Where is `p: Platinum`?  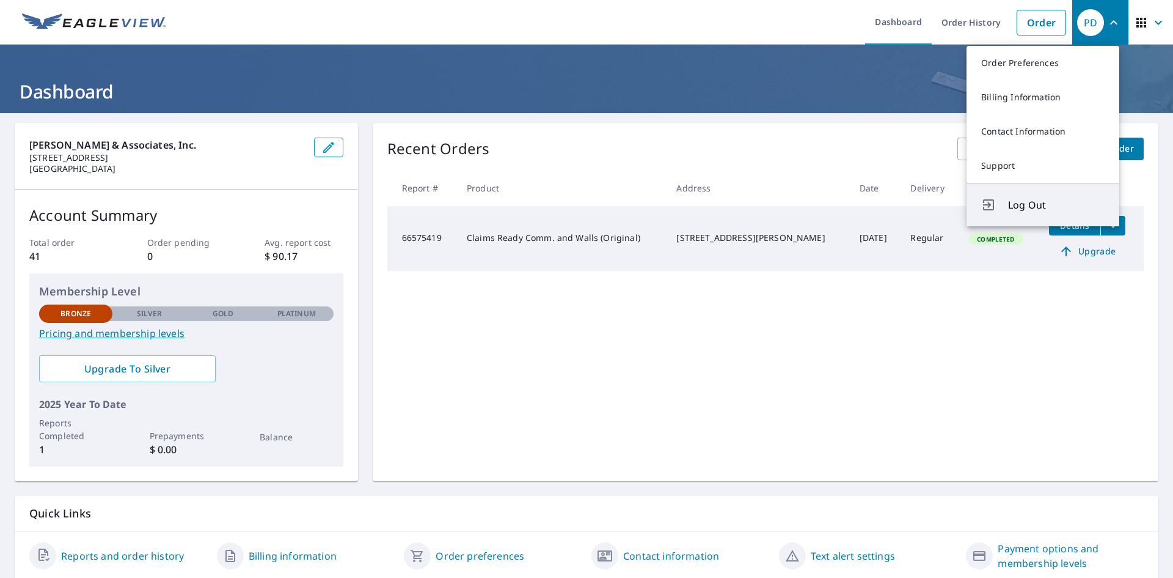
p: Platinum is located at coordinates (296, 314).